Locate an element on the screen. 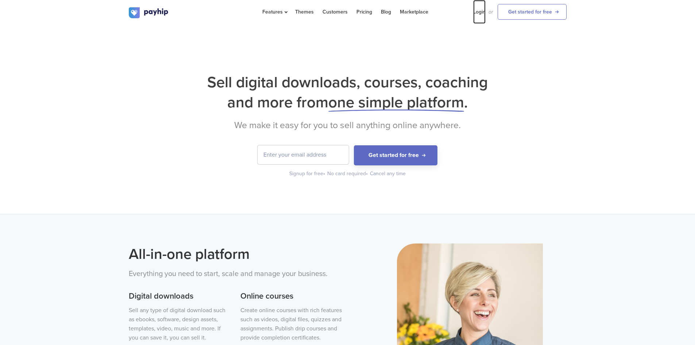 The height and width of the screenshot is (345, 695). img: logo.svg is located at coordinates (149, 13).